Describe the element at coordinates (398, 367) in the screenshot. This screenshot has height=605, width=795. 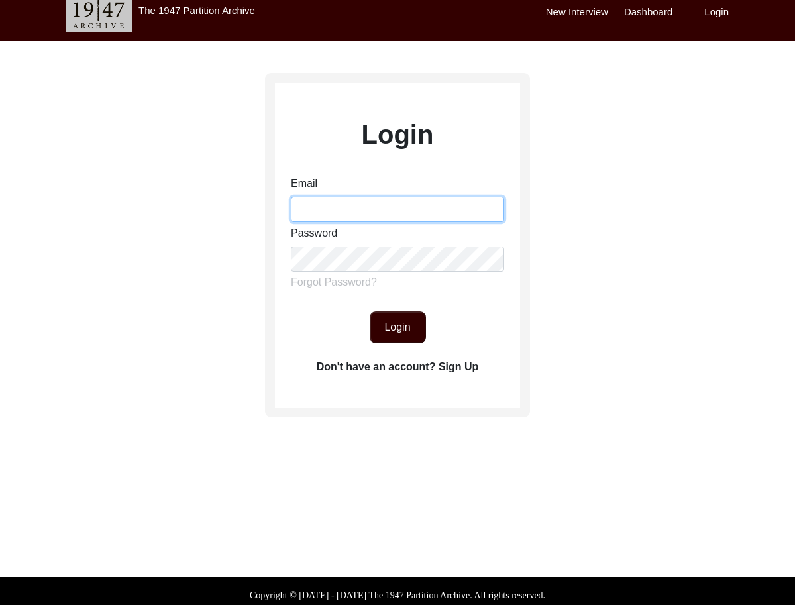
I see `label: Don't have an account? Sign Up` at that location.